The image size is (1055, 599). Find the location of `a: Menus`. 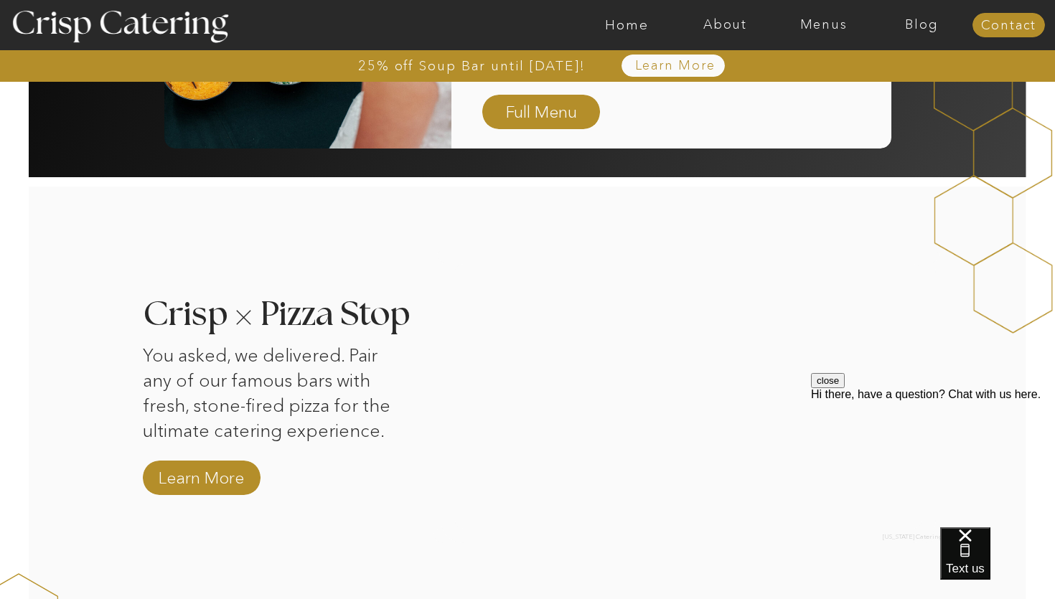

a: Menus is located at coordinates (823, 25).